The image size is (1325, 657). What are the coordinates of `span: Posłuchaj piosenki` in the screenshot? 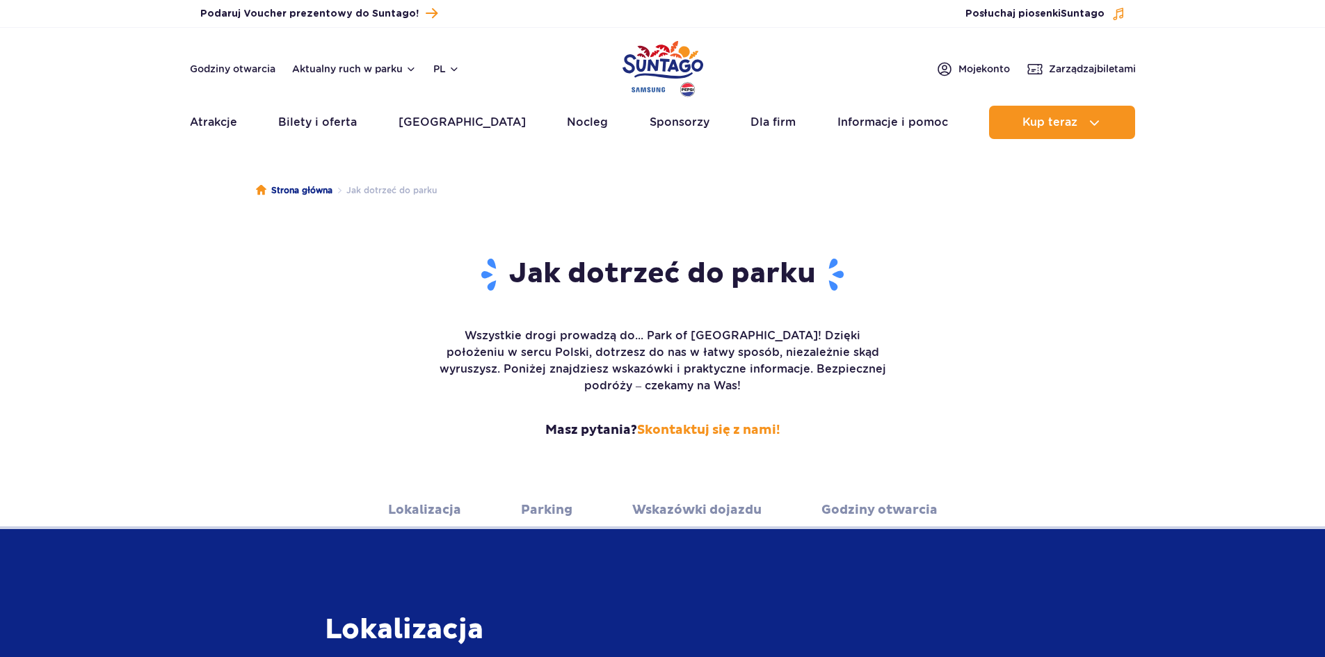 It's located at (1035, 14).